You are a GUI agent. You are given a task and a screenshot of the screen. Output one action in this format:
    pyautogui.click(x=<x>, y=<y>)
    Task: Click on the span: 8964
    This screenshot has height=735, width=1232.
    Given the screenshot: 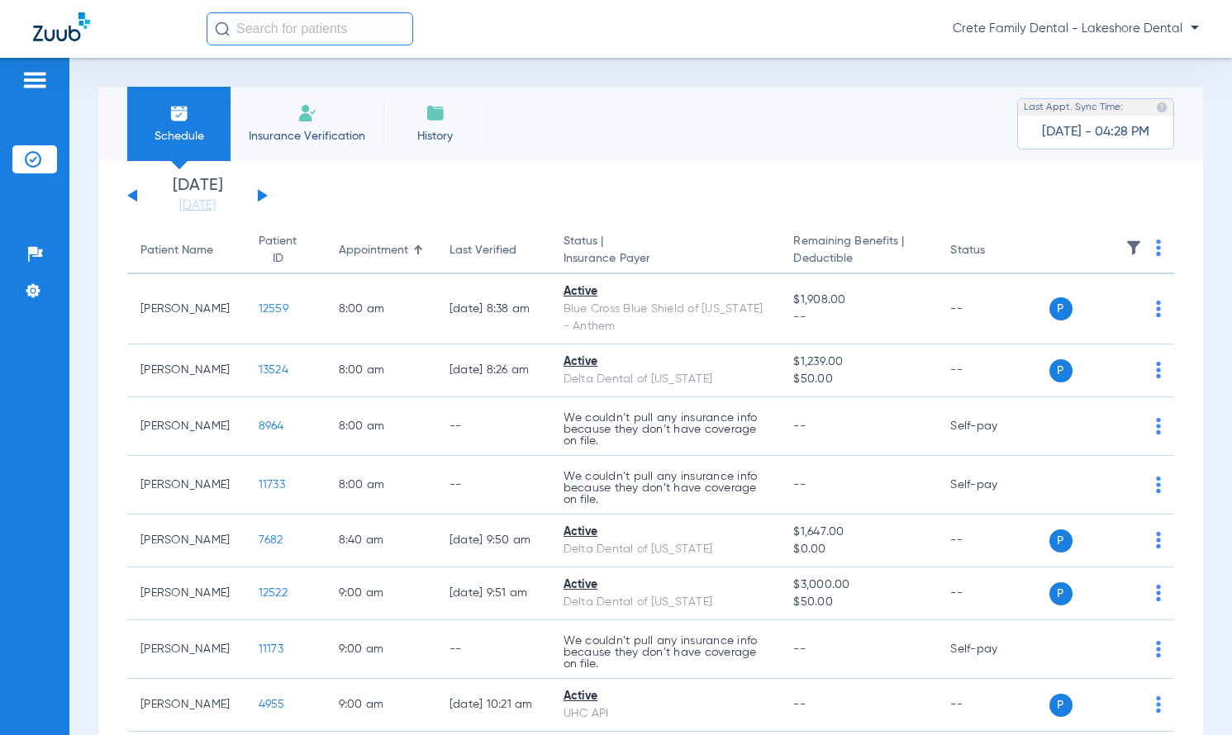 What is the action you would take?
    pyautogui.click(x=271, y=426)
    